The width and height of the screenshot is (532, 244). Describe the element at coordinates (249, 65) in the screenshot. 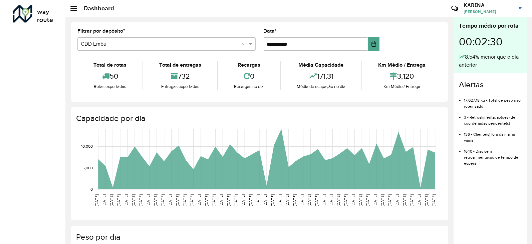

I see `div: Recargas` at that location.